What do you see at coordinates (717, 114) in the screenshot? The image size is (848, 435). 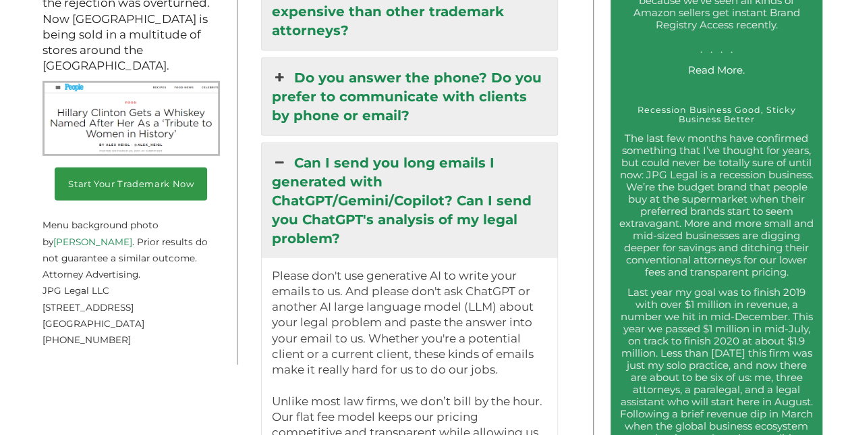 I see `a: Recession Business Good, Sticky Business Better` at bounding box center [717, 114].